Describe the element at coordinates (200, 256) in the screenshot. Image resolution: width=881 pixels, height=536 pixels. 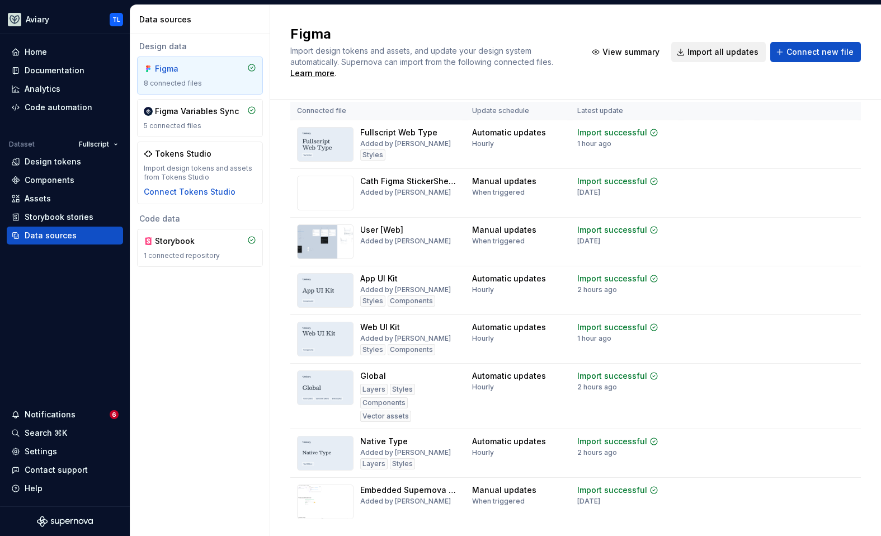
I see `div: 1 connected repository` at that location.